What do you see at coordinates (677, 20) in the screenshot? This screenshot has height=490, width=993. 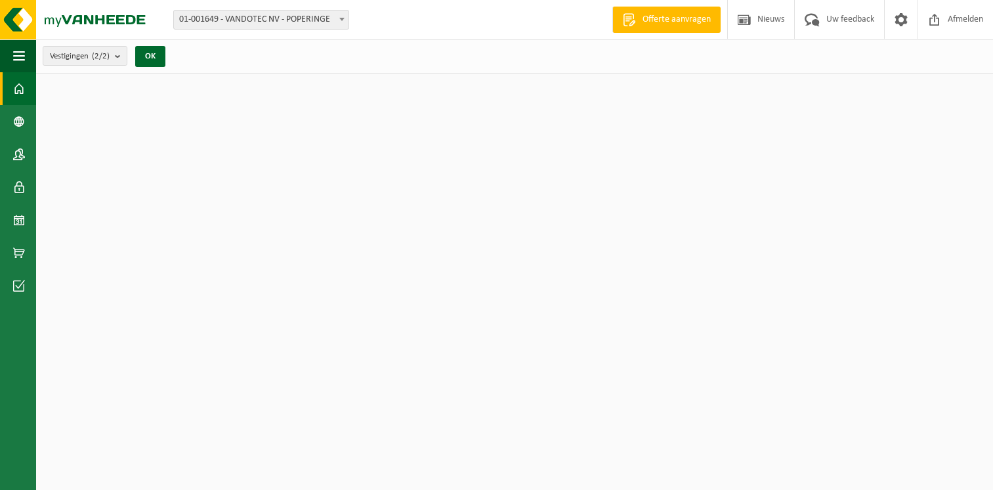 I see `span: Offerte aanvragen` at bounding box center [677, 20].